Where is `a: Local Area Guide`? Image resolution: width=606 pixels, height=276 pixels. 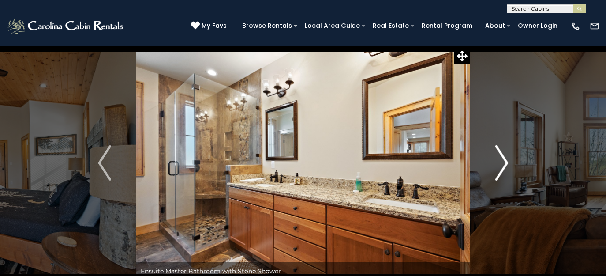 a: Local Area Guide is located at coordinates (332, 26).